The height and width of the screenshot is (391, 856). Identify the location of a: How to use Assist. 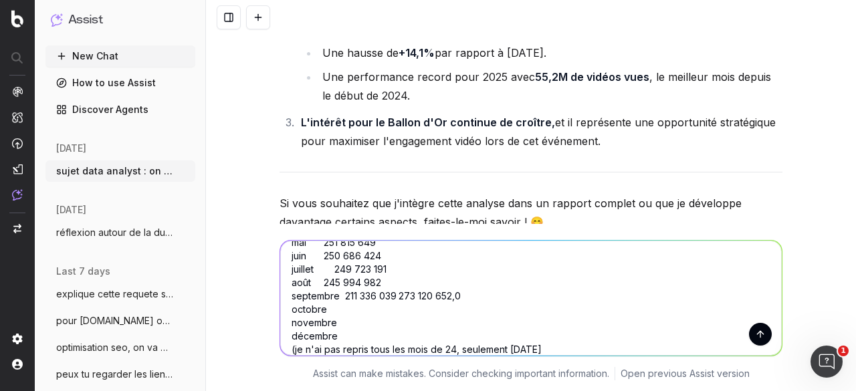
(120, 83).